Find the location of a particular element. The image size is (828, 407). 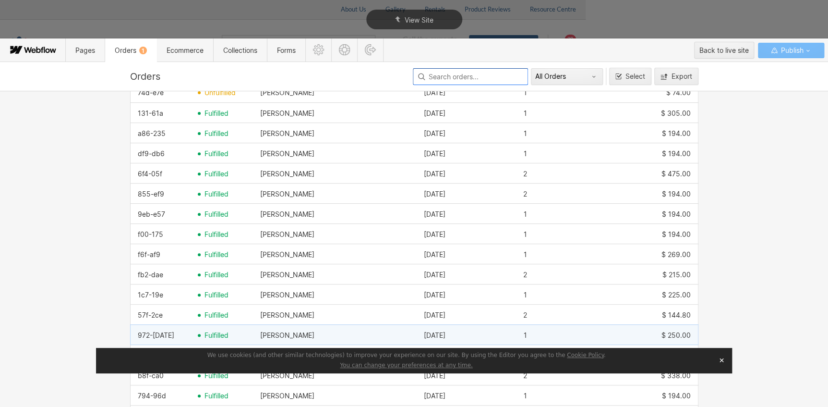

span: Orders is located at coordinates (131, 50).